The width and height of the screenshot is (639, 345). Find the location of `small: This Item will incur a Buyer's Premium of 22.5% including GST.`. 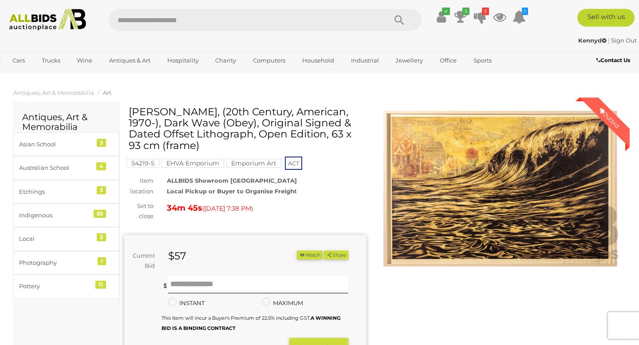

small: This Item will incur a Buyer's Premium of 22.5% including GST. is located at coordinates (251, 323).